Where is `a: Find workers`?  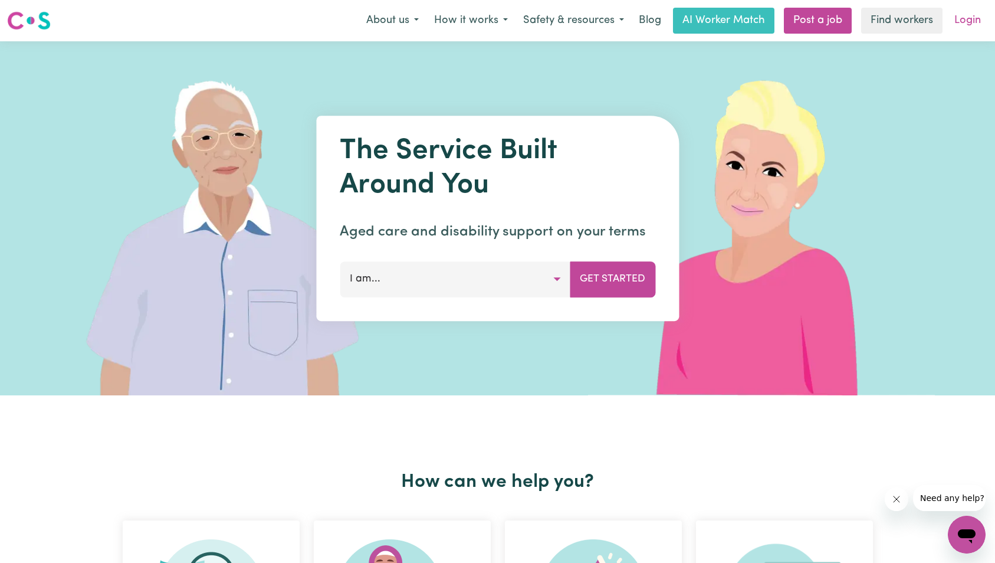
a: Find workers is located at coordinates (902, 21).